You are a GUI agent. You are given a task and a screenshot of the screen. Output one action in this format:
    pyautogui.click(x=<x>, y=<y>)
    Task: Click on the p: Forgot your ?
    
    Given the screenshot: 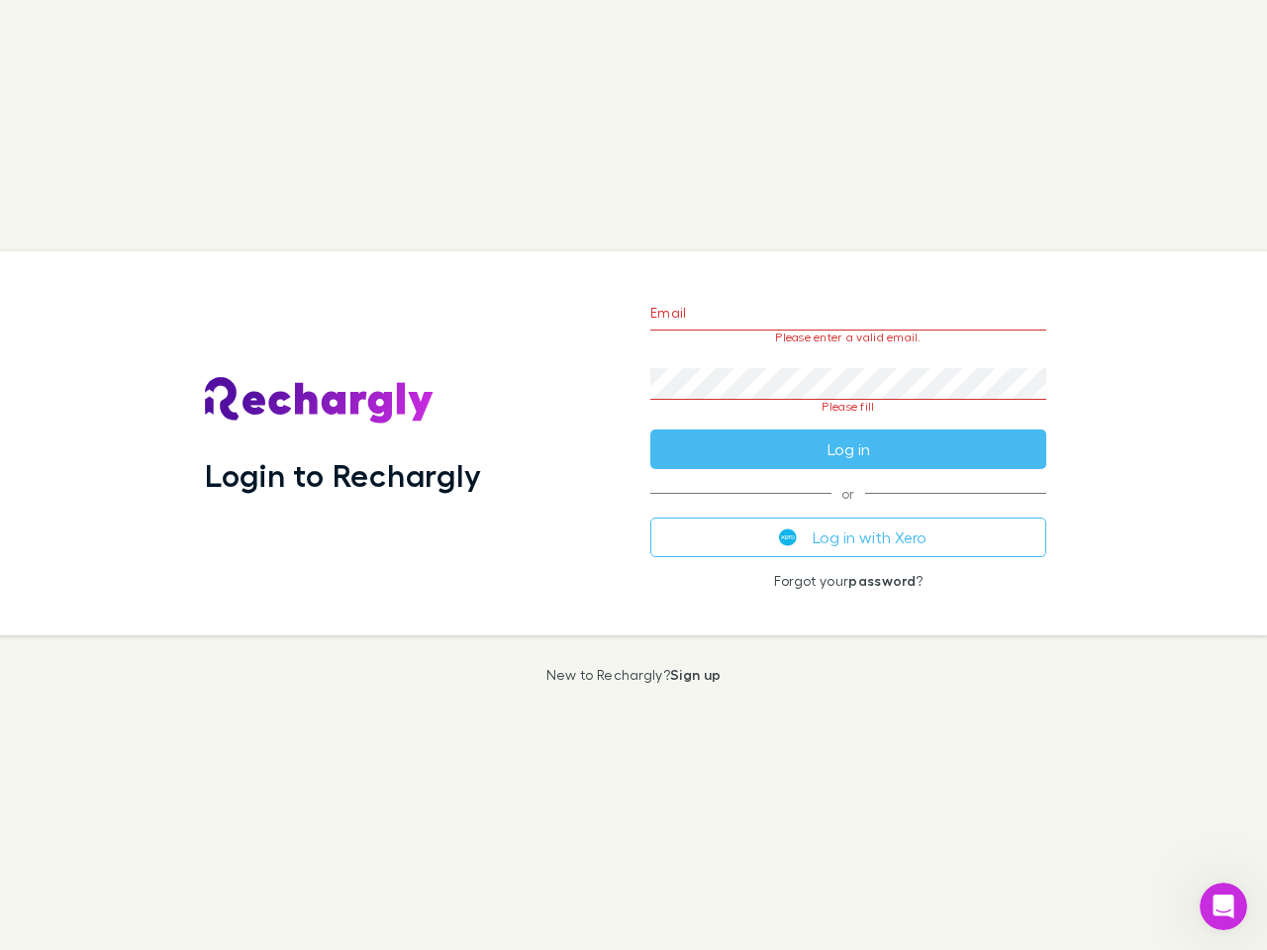 What is the action you would take?
    pyautogui.click(x=848, y=581)
    